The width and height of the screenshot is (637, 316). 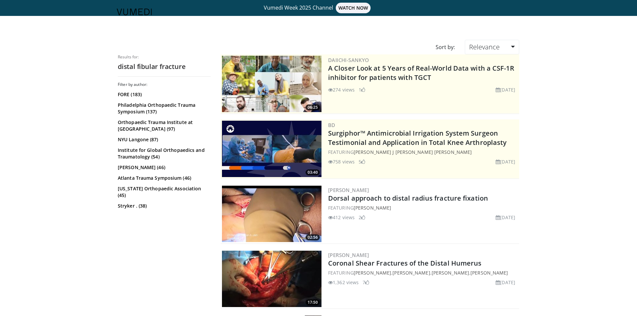 What do you see at coordinates (164, 57) in the screenshot?
I see `p: Results for:` at bounding box center [164, 57].